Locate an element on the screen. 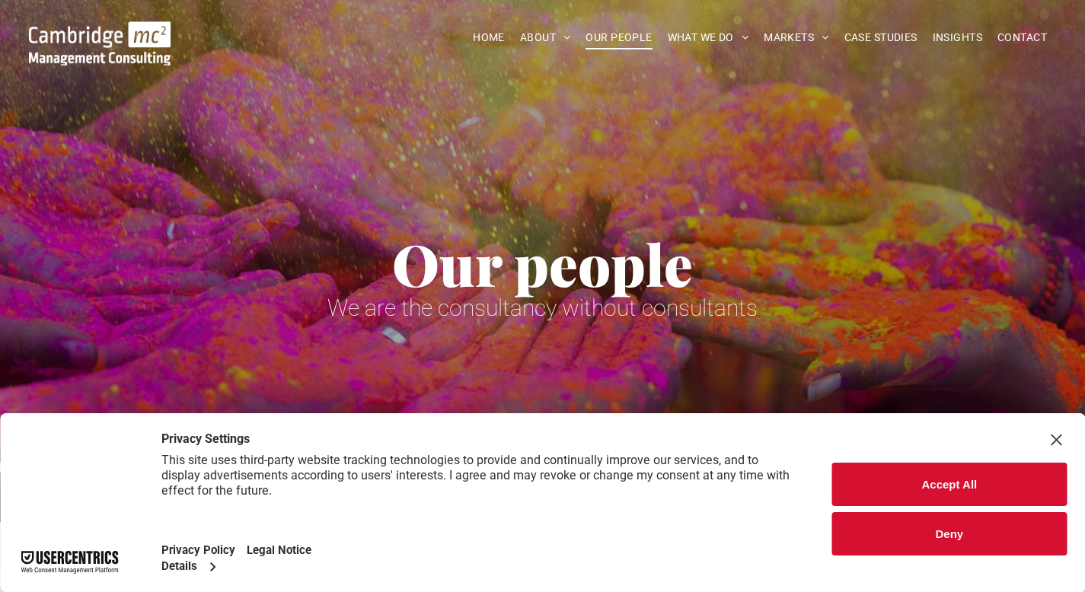  span: Our people is located at coordinates (542, 263).